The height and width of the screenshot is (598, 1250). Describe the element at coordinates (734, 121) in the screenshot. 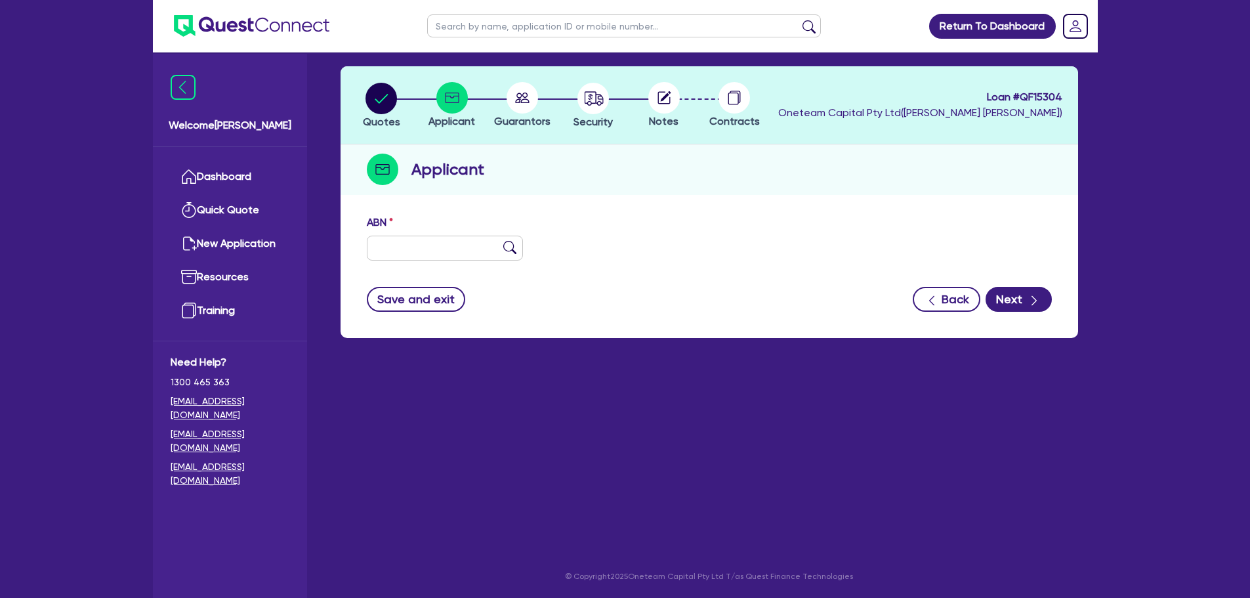

I see `span: Contracts` at that location.